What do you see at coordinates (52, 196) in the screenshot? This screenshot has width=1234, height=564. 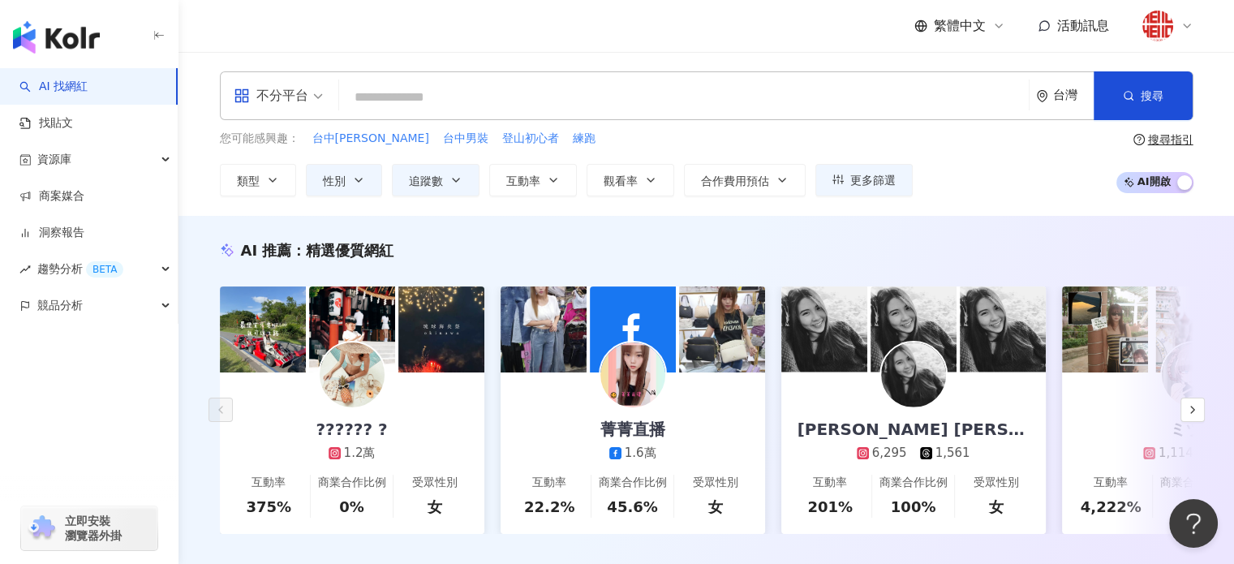 I see `a: 商案媒合` at bounding box center [52, 196].